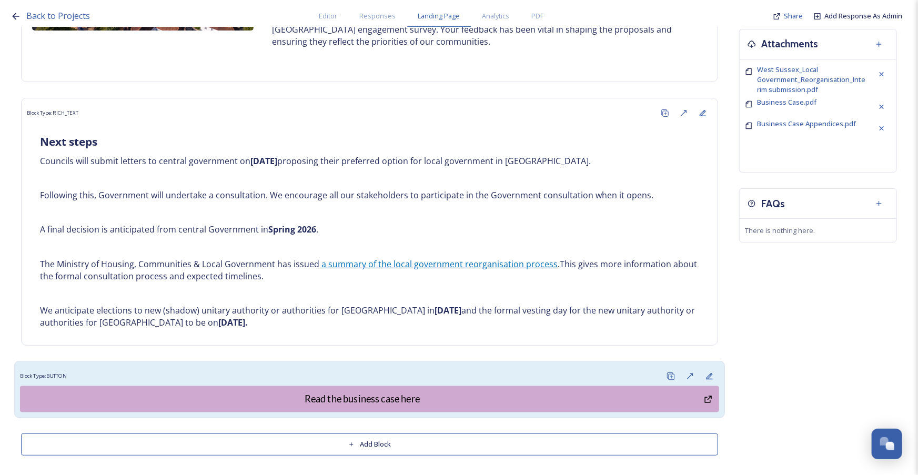  What do you see at coordinates (793, 16) in the screenshot?
I see `span: Share` at bounding box center [793, 16].